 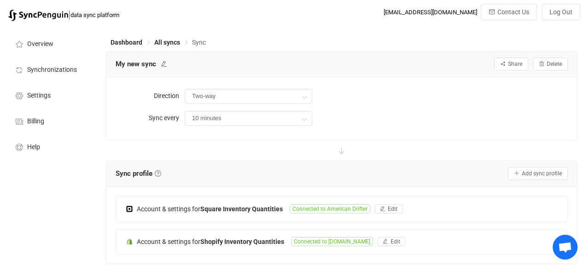 What do you see at coordinates (138, 174) in the screenshot?
I see `span: Sync profile` at bounding box center [138, 174].